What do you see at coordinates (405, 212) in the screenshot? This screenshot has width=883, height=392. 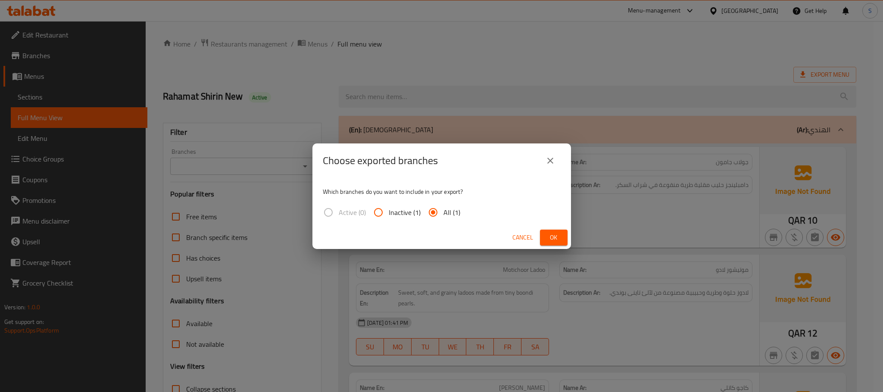 I see `span: Inactive (1)` at bounding box center [405, 212].